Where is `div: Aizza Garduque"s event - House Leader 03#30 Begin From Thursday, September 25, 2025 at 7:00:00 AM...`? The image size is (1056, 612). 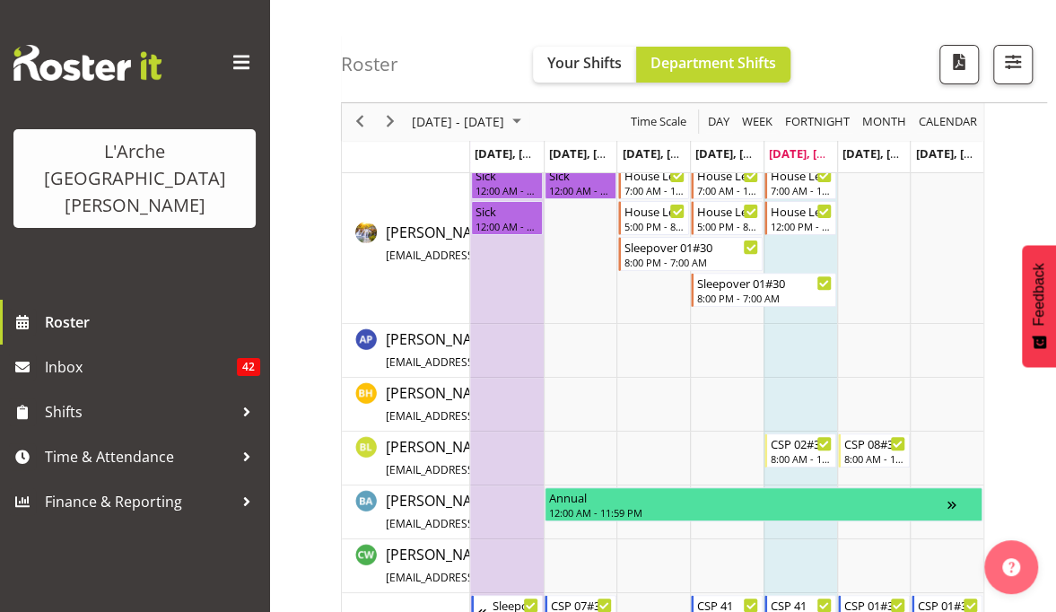
div: Aizza Garduque"s event - House Leader 03#30 Begin From Thursday, September 25, 2025 at 7:00:00 AM... is located at coordinates (727, 182).